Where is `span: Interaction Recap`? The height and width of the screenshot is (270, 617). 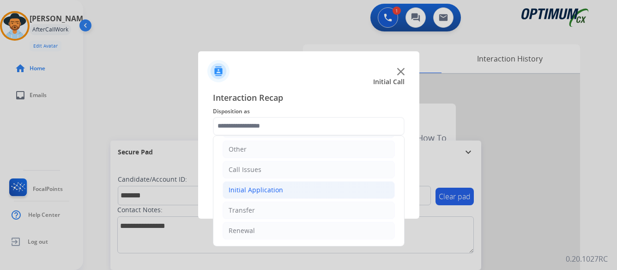
span: Interaction Recap is located at coordinates (309, 98).